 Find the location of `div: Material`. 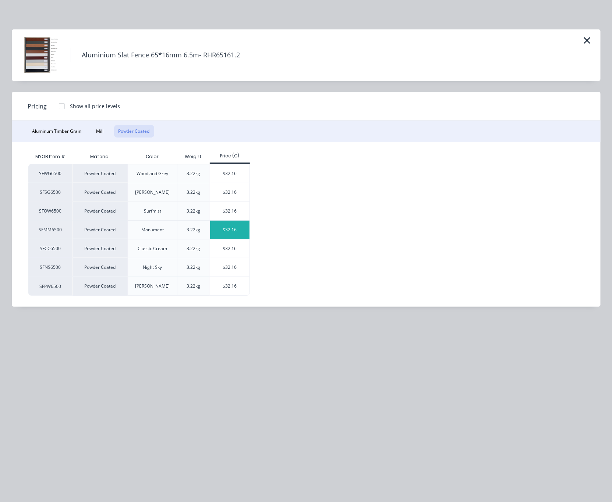

div: Material is located at coordinates (100, 157).